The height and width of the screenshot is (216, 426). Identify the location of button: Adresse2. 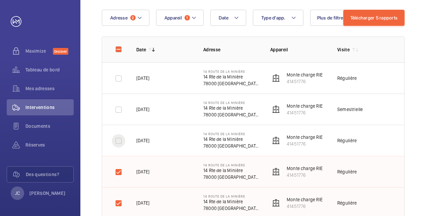
(126, 18).